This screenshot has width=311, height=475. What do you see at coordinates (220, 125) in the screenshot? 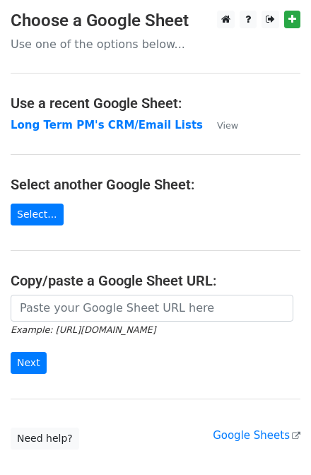
I see `a: View` at bounding box center [220, 125].